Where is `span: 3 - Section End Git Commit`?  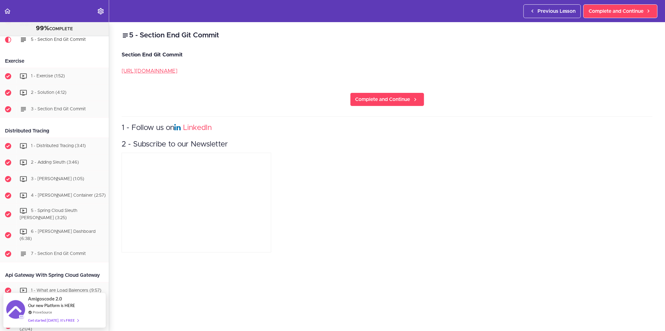 span: 3 - Section End Git Commit is located at coordinates (58, 109).